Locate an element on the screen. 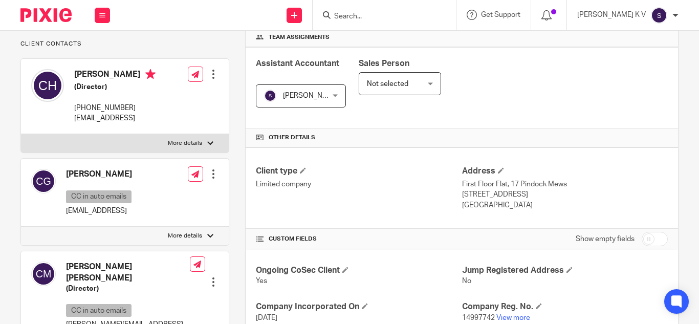 The width and height of the screenshot is (699, 324). h4: Ongoing CoSec Client is located at coordinates (359, 270).